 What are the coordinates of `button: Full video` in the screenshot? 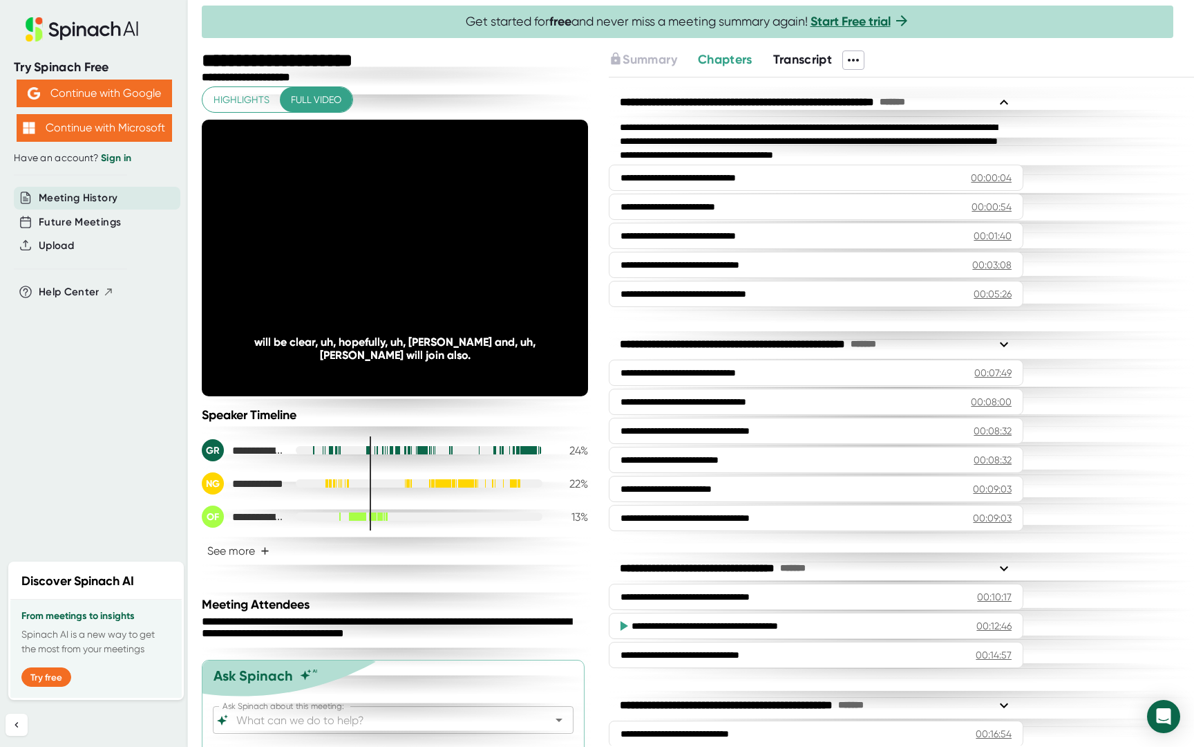 It's located at (316, 100).